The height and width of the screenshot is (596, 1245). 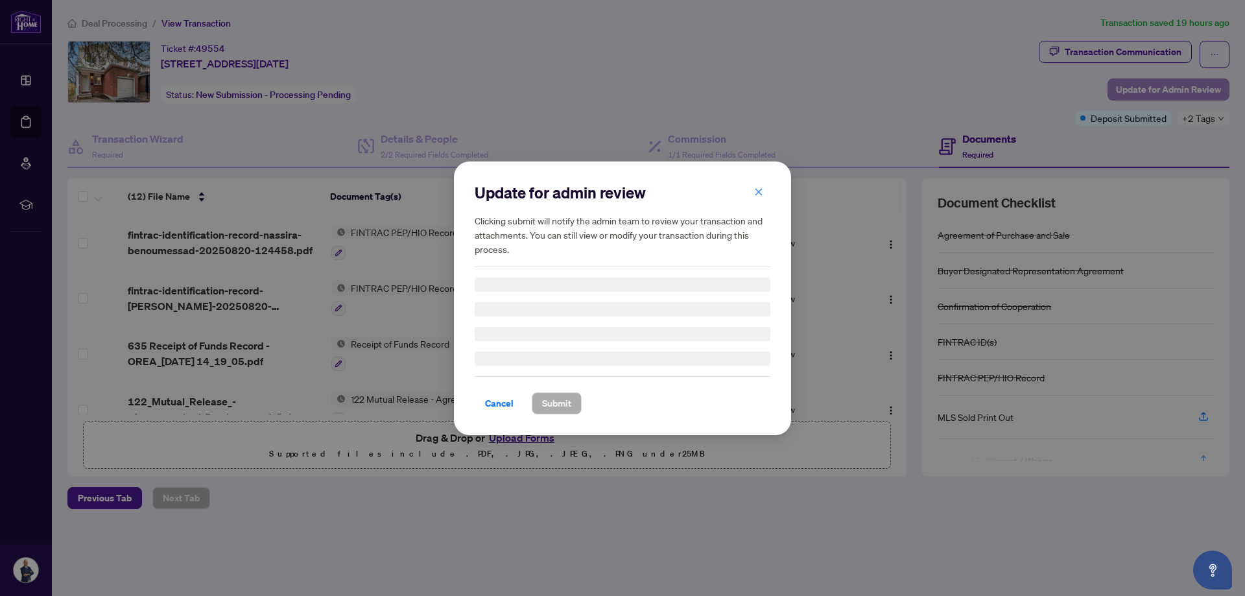 What do you see at coordinates (759, 191) in the screenshot?
I see `span: close` at bounding box center [759, 191].